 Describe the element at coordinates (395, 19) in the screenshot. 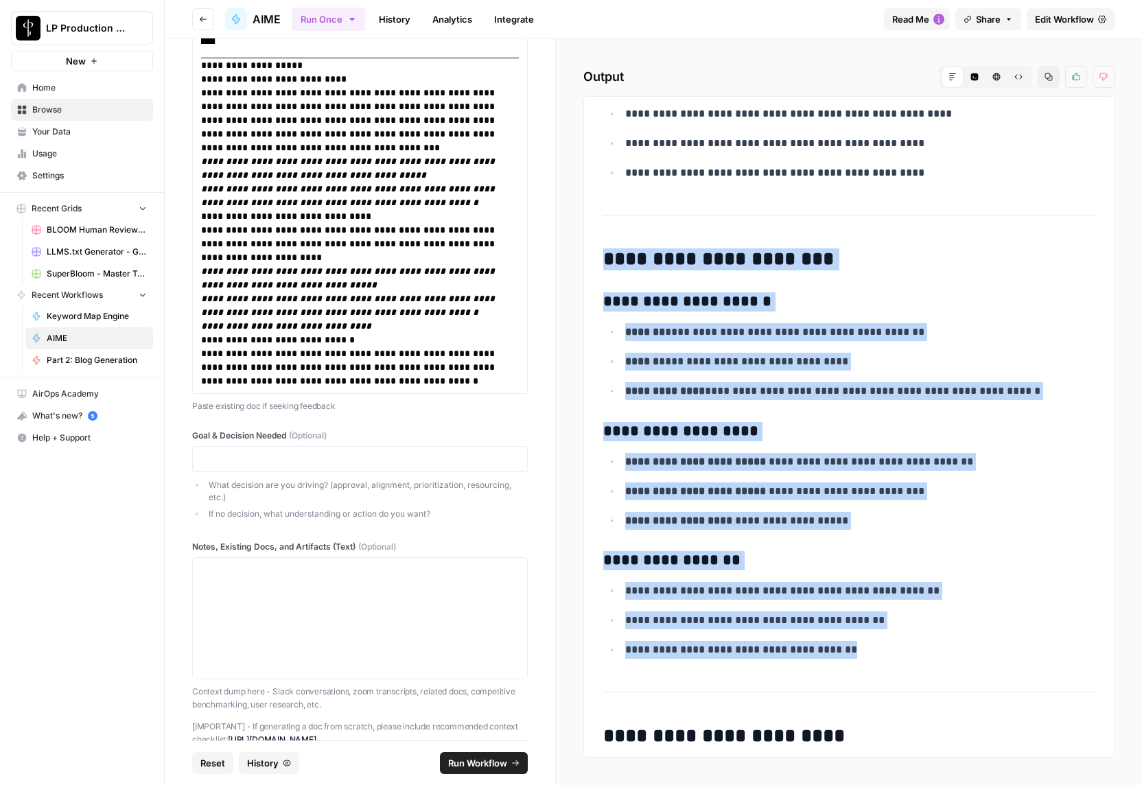

I see `a: History` at that location.